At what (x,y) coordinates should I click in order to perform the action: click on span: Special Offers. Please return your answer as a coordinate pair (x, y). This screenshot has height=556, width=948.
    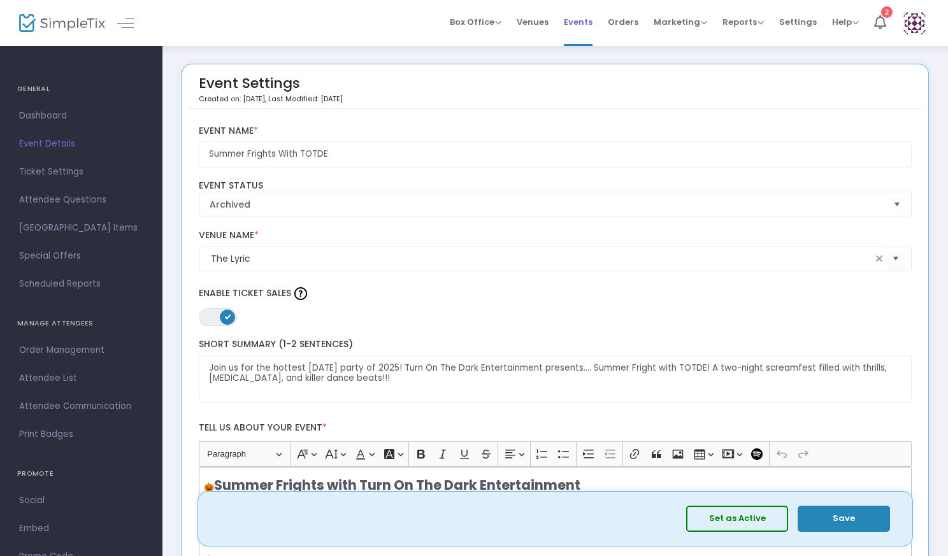
    Looking at the image, I should click on (81, 256).